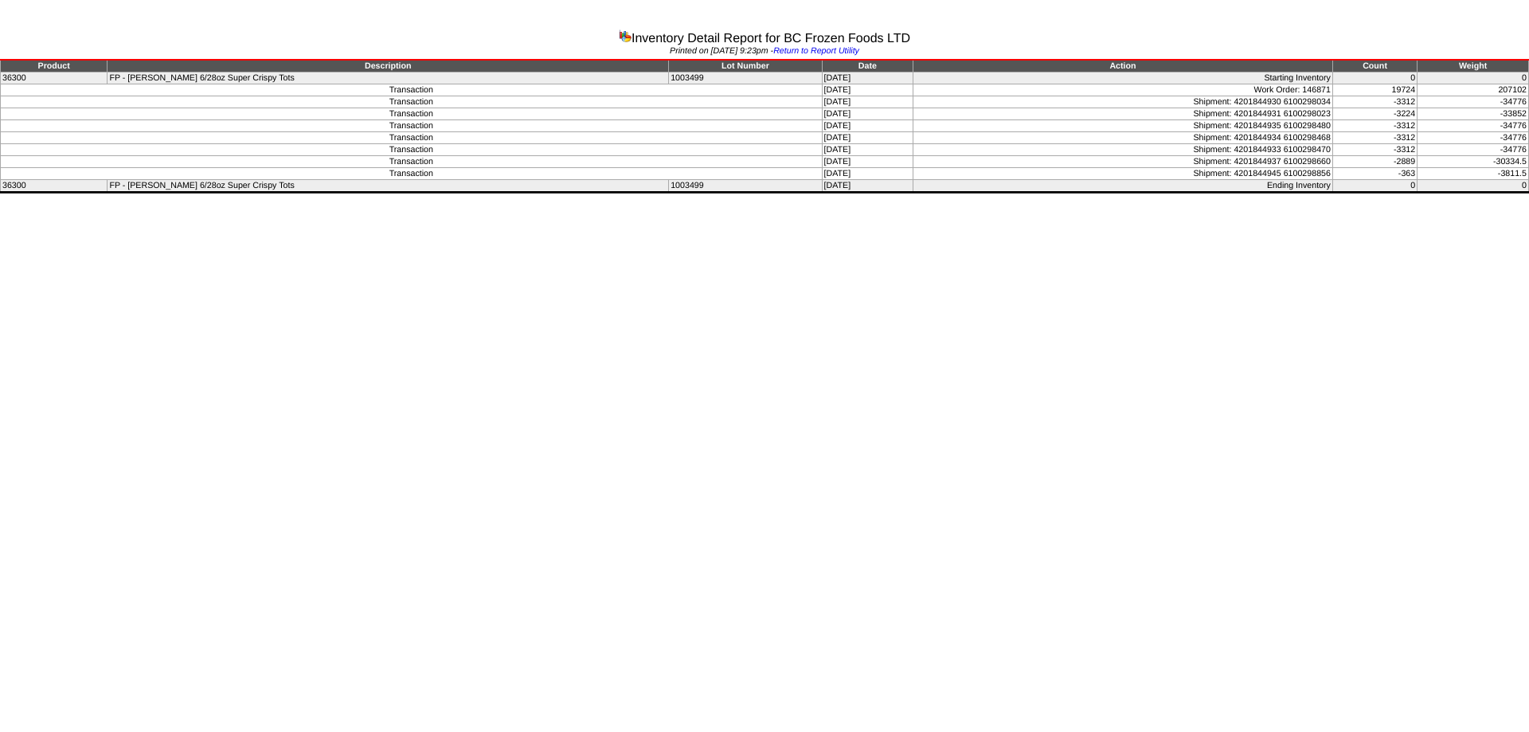  Describe the element at coordinates (816, 51) in the screenshot. I see `a: Return to Report Utility` at that location.